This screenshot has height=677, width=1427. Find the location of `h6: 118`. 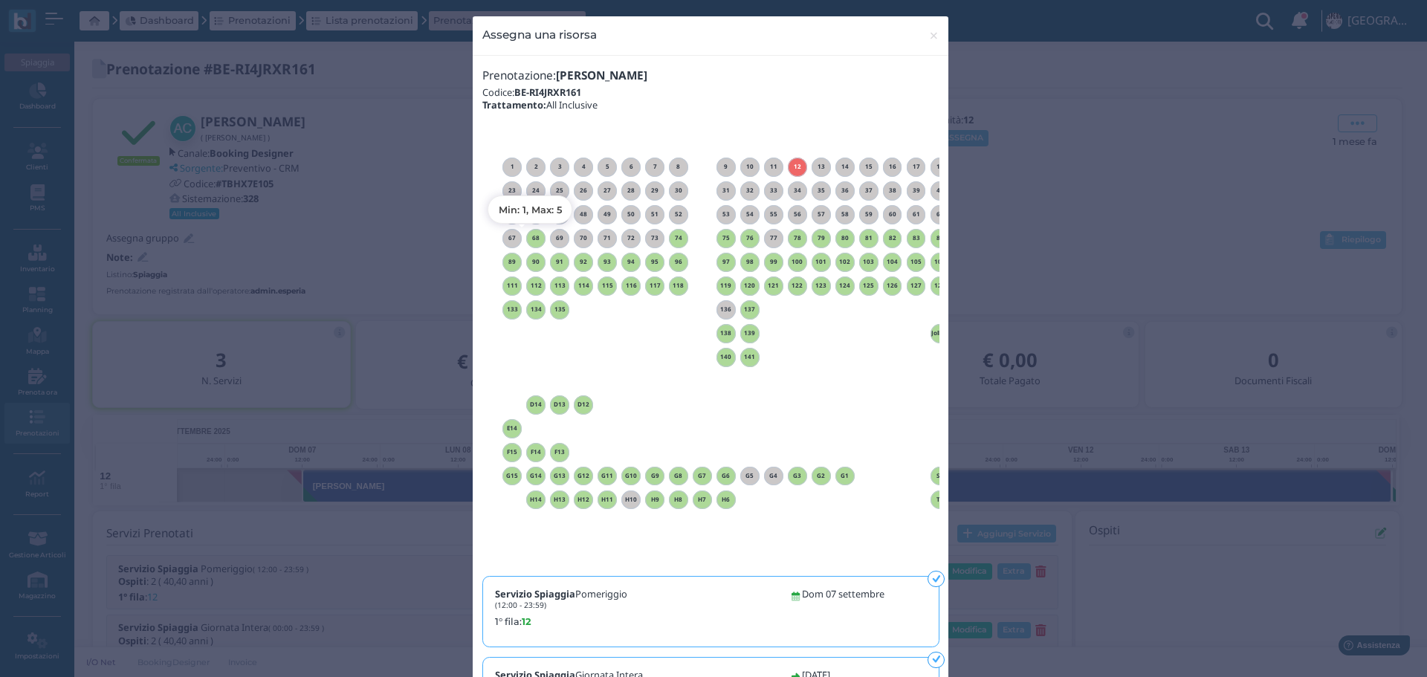

h6: 118 is located at coordinates (679, 285).